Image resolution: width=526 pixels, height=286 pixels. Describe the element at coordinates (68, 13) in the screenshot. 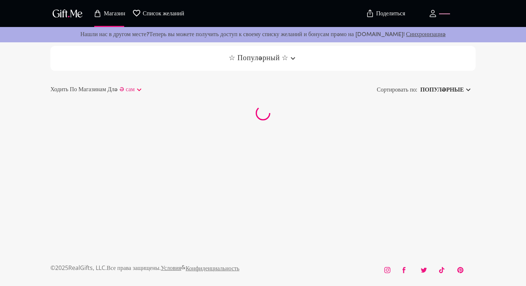

I see `img: Логотип GiftMe` at that location.